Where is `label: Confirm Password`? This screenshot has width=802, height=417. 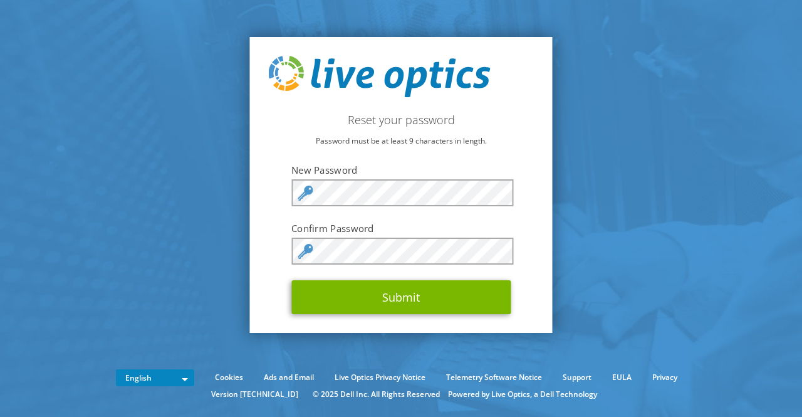
label: Confirm Password is located at coordinates (401, 228).